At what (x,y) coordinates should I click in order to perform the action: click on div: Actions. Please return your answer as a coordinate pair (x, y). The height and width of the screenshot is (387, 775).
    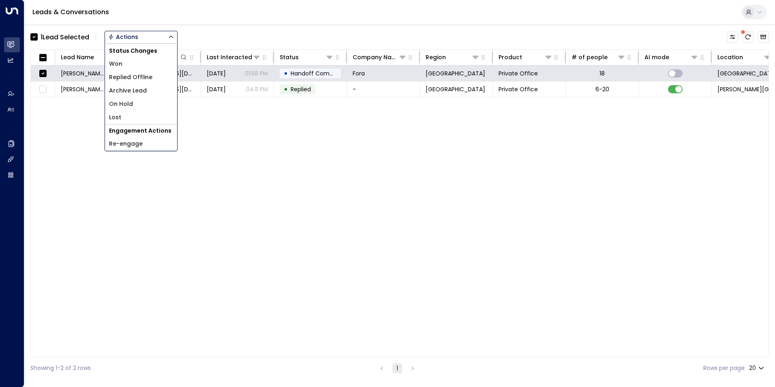
    Looking at the image, I should click on (123, 37).